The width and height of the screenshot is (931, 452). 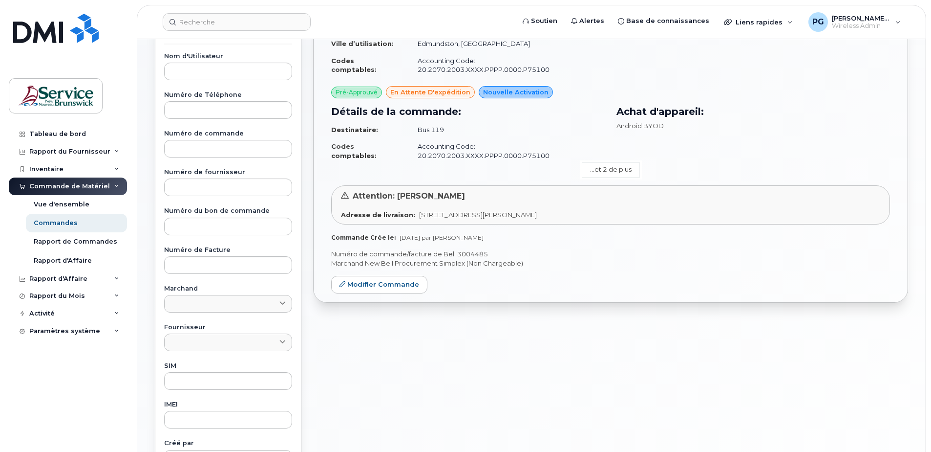 What do you see at coordinates (818, 22) in the screenshot?
I see `span: PG` at bounding box center [818, 22].